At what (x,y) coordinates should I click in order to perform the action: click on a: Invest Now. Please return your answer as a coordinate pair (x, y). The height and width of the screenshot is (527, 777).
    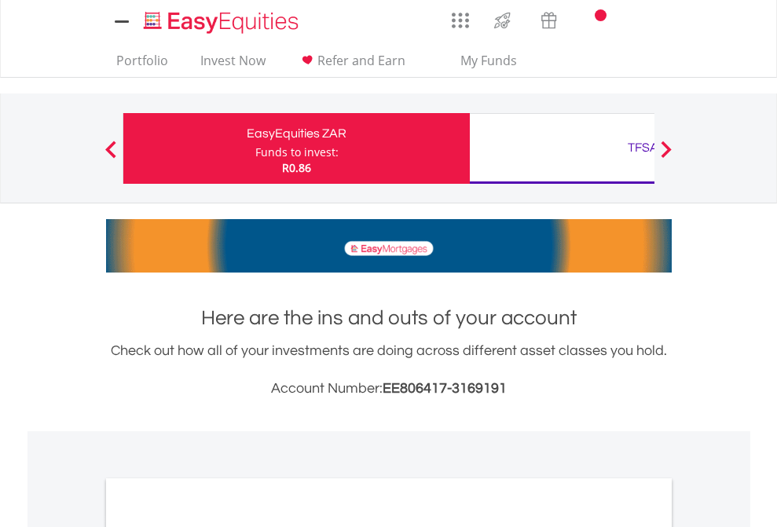
    Looking at the image, I should click on (233, 64).